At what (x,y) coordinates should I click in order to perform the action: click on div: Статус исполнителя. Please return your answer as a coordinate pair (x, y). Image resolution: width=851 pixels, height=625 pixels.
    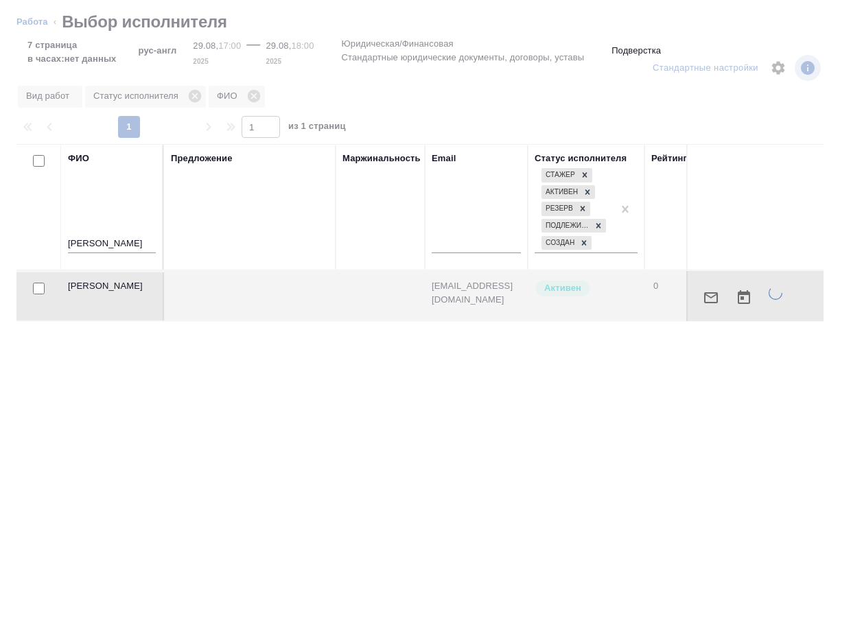
    Looking at the image, I should click on (580, 158).